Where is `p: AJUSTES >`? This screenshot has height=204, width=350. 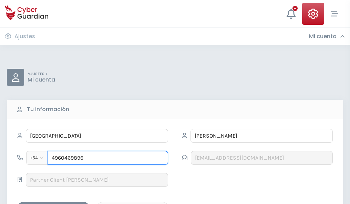
p: AJUSTES > is located at coordinates (41, 74).